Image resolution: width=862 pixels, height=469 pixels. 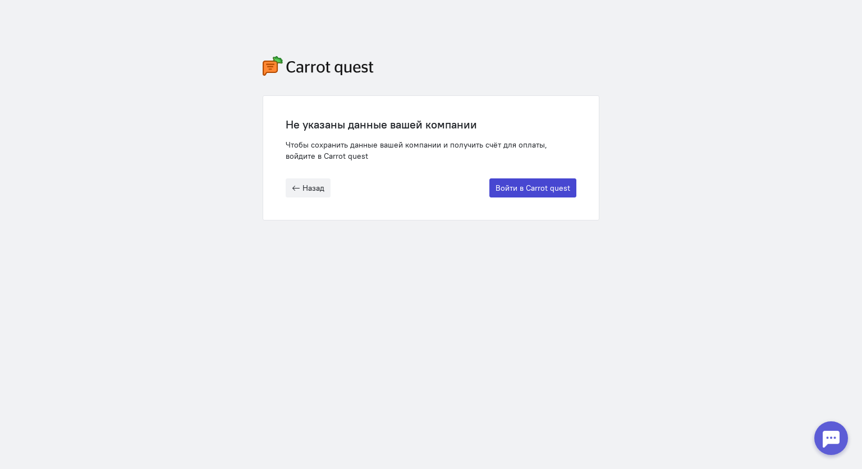 What do you see at coordinates (313, 188) in the screenshot?
I see `span: Назад` at bounding box center [313, 188].